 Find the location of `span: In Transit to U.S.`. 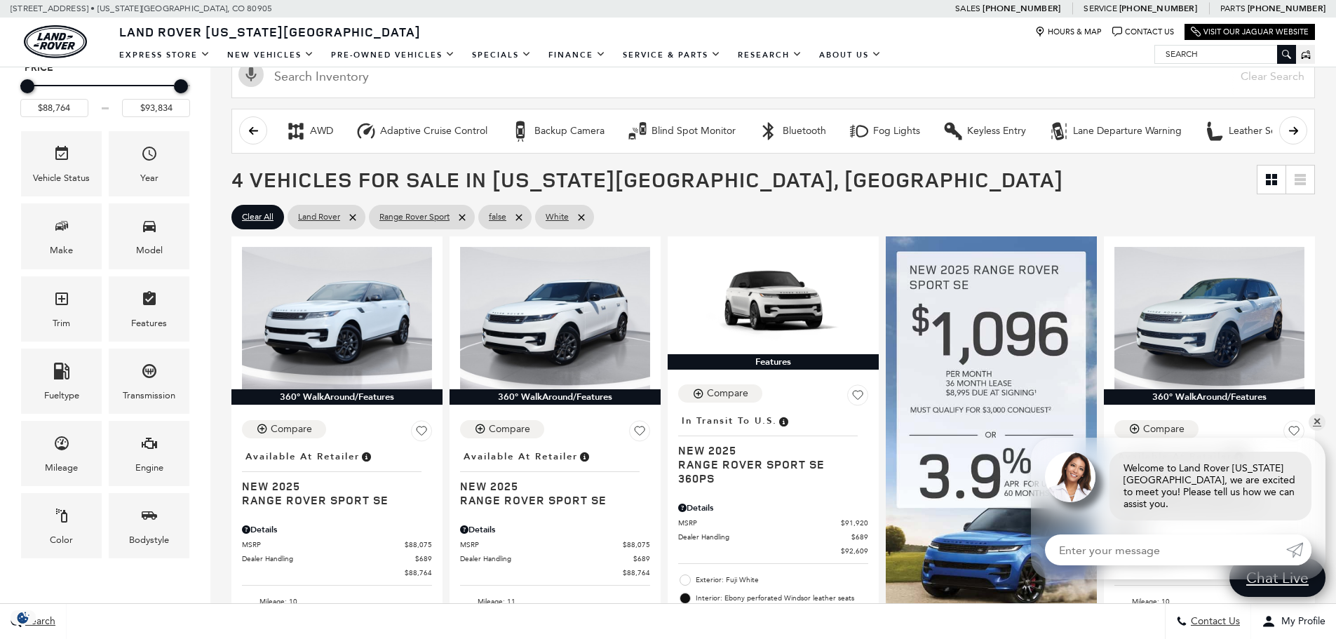

span: In Transit to U.S. is located at coordinates (729, 421).